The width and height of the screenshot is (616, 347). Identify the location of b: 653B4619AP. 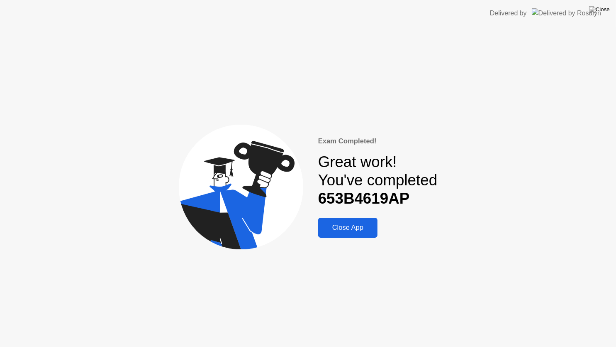
(364, 198).